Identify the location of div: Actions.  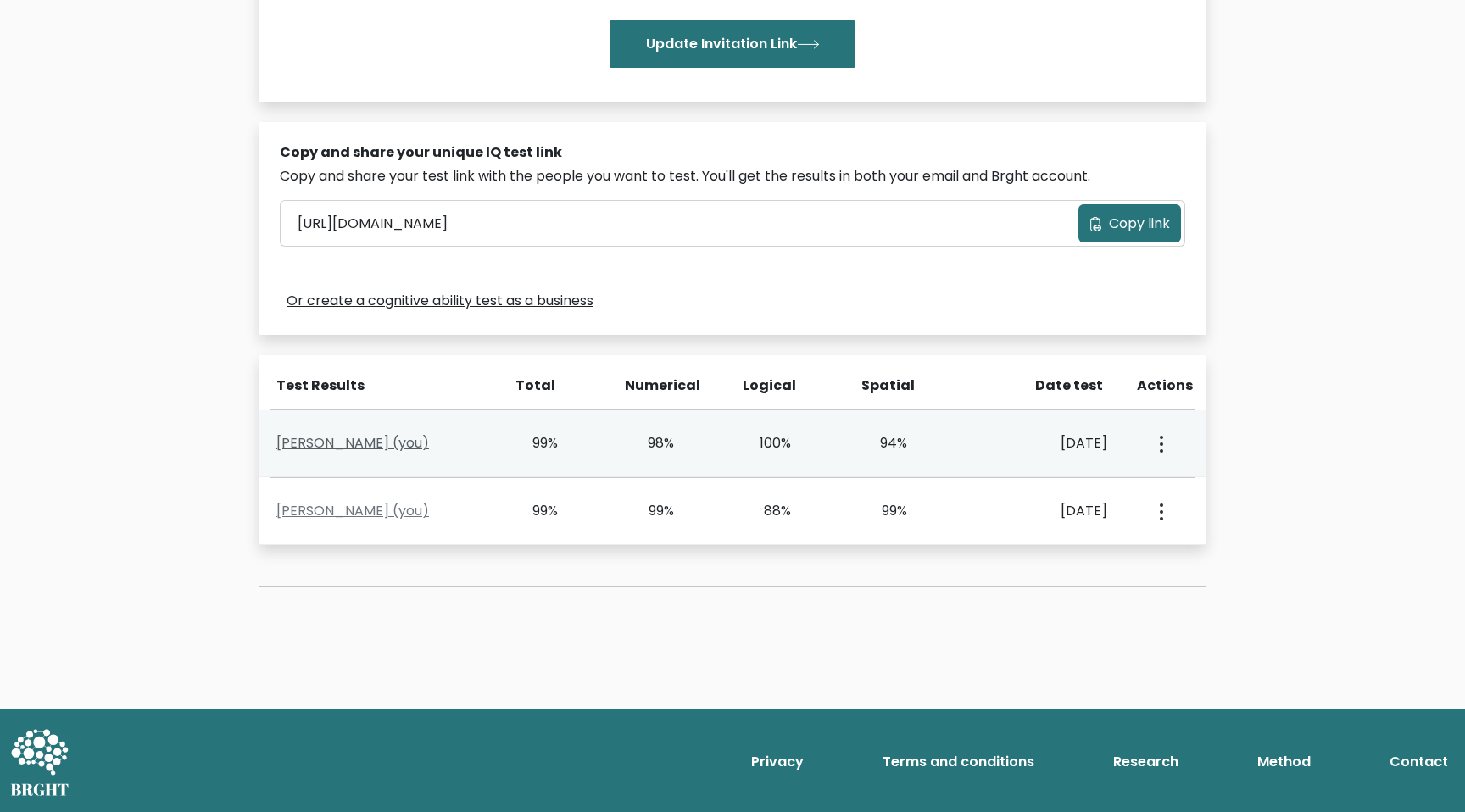
(1165, 386).